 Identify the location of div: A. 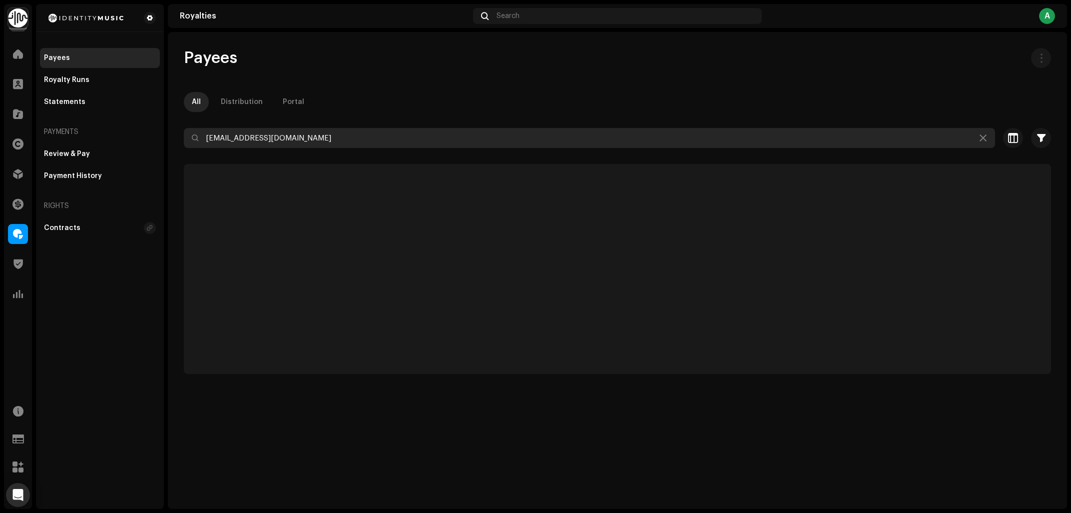
(1047, 16).